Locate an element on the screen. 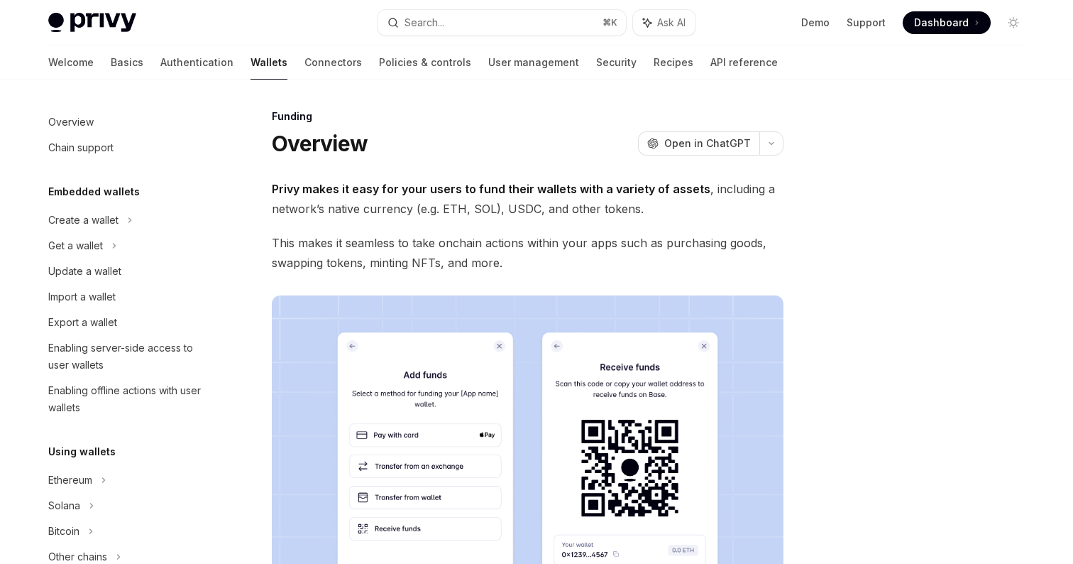 The height and width of the screenshot is (564, 1073). div: Solana is located at coordinates (64, 505).